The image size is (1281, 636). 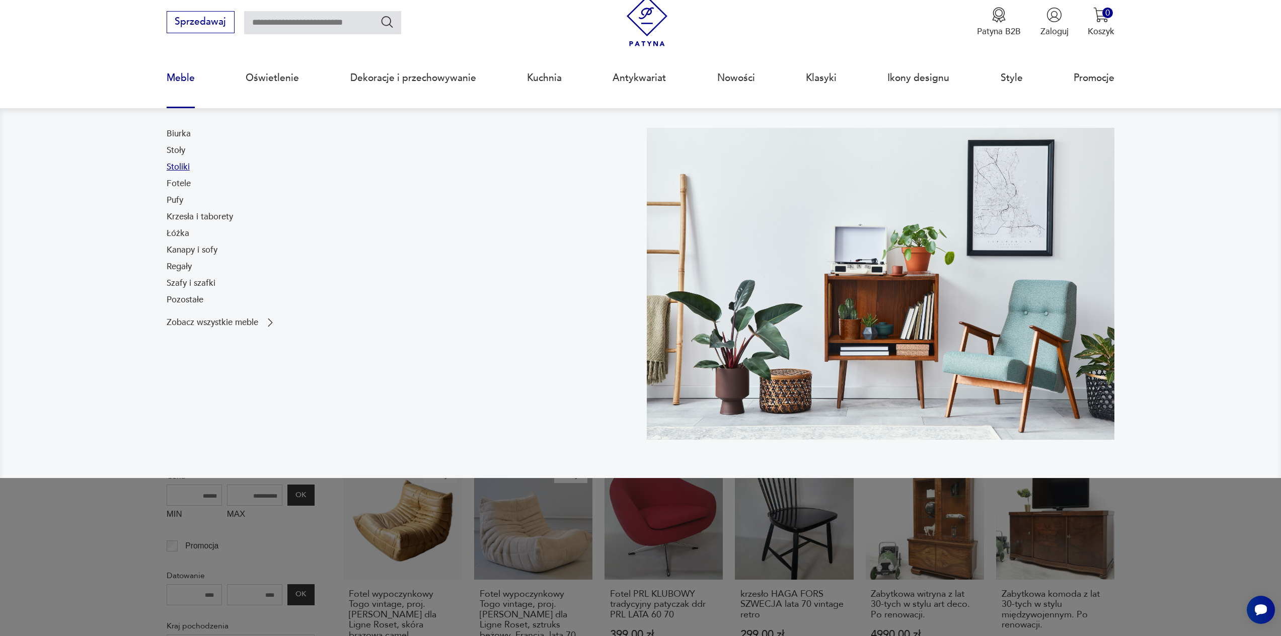 What do you see at coordinates (1101, 22) in the screenshot?
I see `button: 0Koszyk` at bounding box center [1101, 22].